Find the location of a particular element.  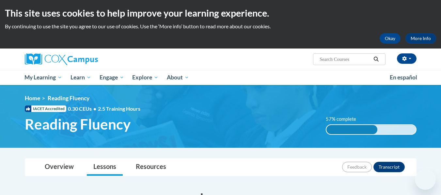

span: 0.30 CEUs is located at coordinates (83, 109).